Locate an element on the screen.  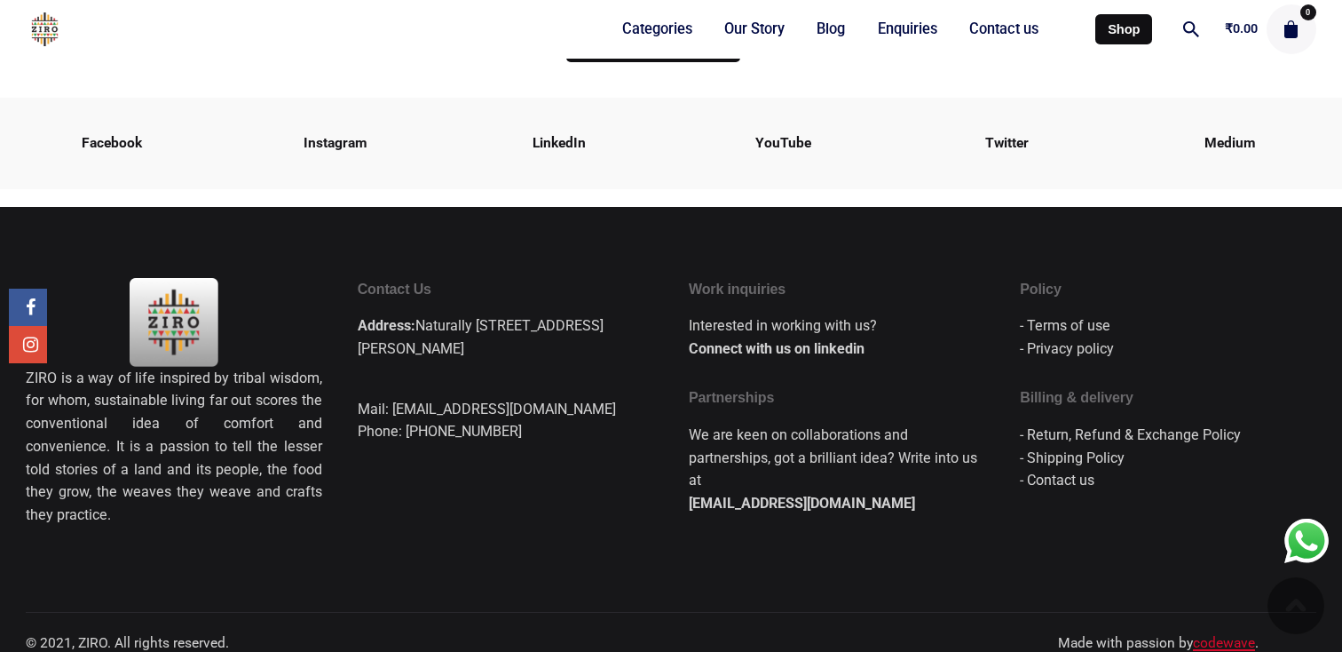
b: Address: is located at coordinates (386, 325).